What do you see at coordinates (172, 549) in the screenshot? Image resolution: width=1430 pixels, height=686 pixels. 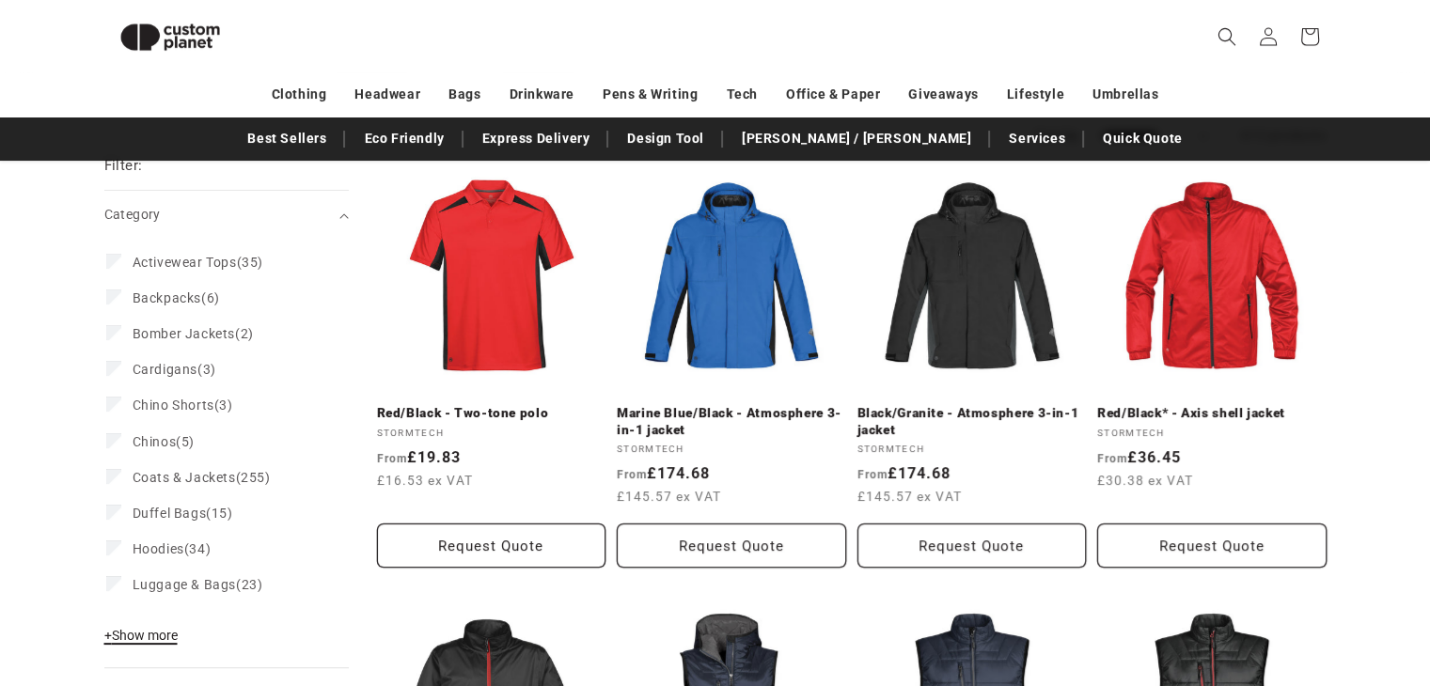 I see `span: (34)` at bounding box center [172, 549].